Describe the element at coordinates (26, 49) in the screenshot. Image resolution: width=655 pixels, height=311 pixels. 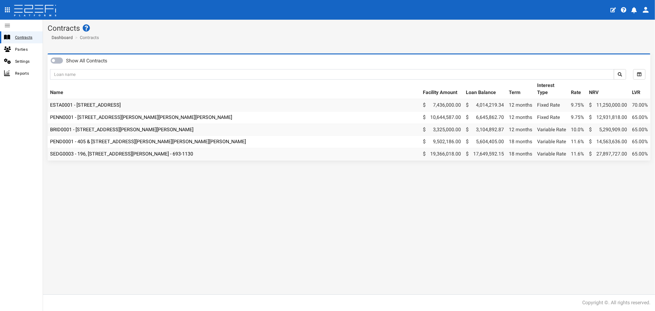
I see `span: Parties` at that location.